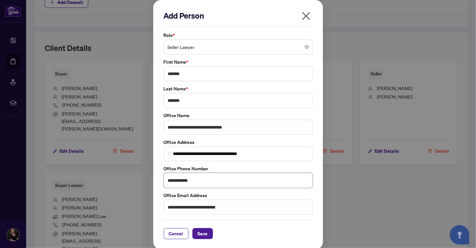 This screenshot has height=248, width=476. Describe the element at coordinates (238, 142) in the screenshot. I see `label: Office Address` at that location.